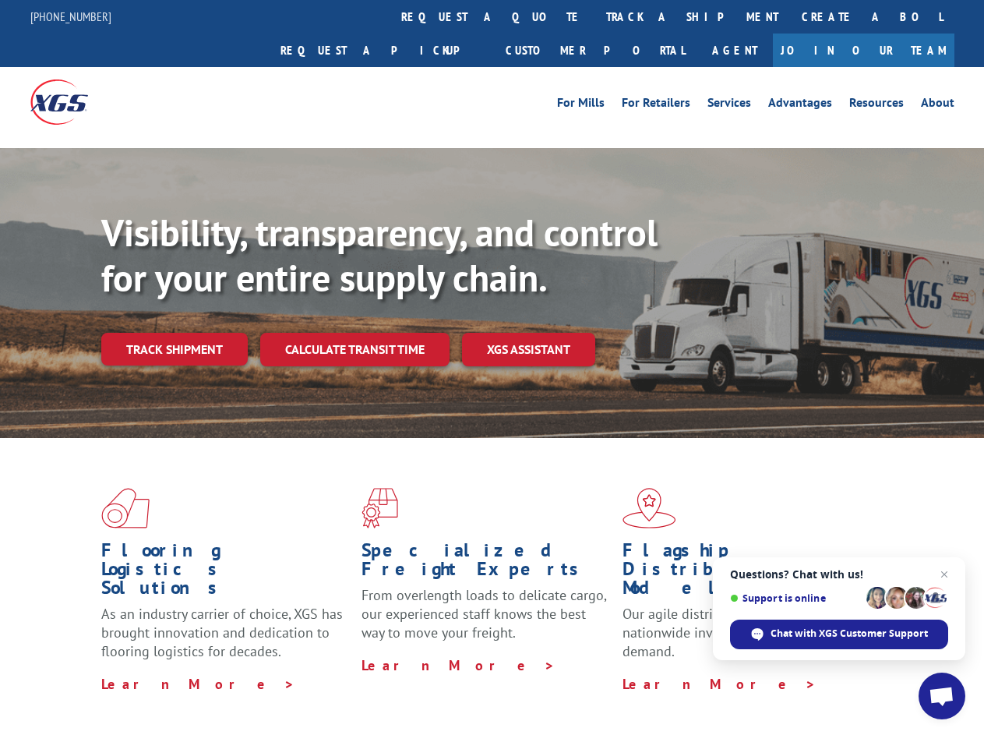 This screenshot has width=984, height=735. Describe the element at coordinates (381, 50) in the screenshot. I see `a: Request a pickup` at that location.